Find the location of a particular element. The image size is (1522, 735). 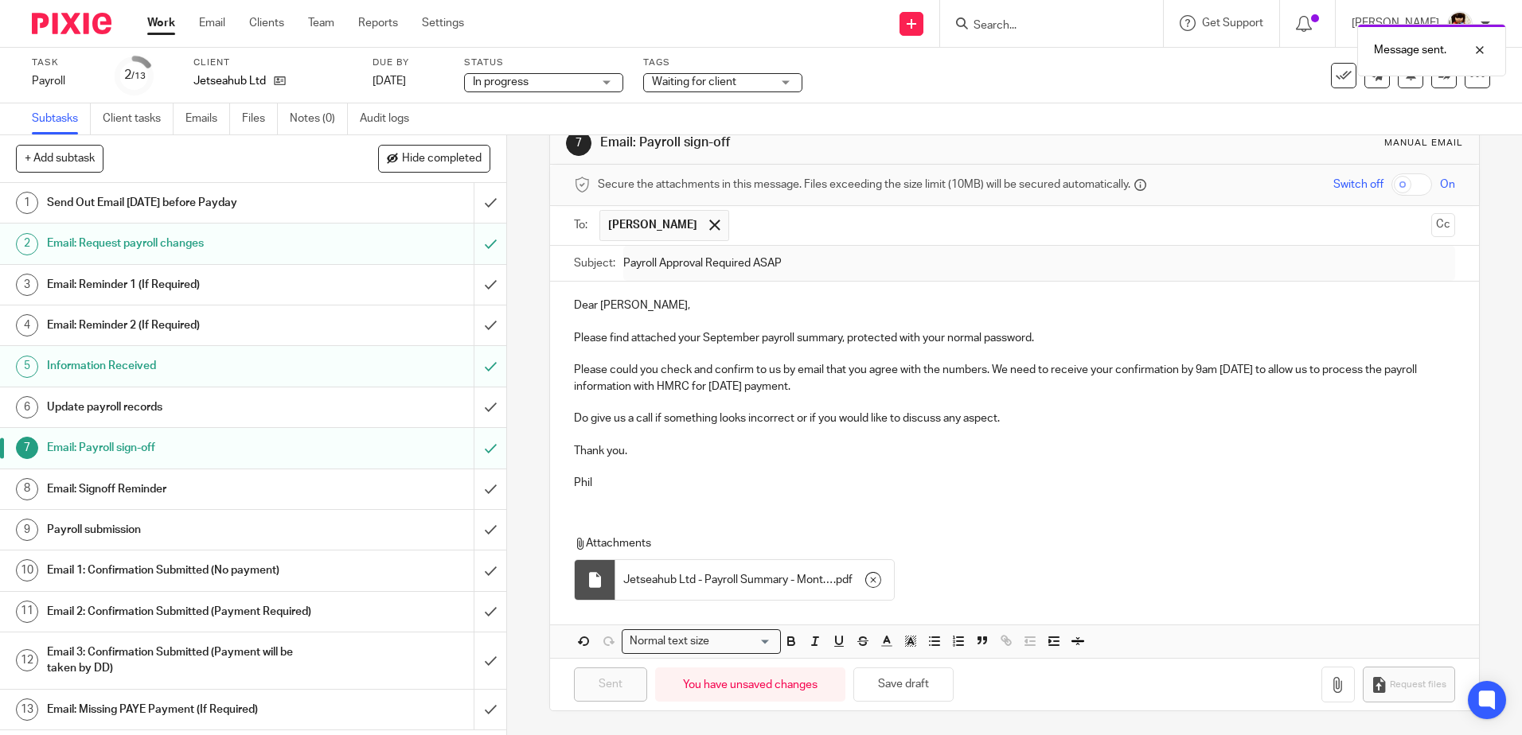

a: Audit logs is located at coordinates (390, 119).